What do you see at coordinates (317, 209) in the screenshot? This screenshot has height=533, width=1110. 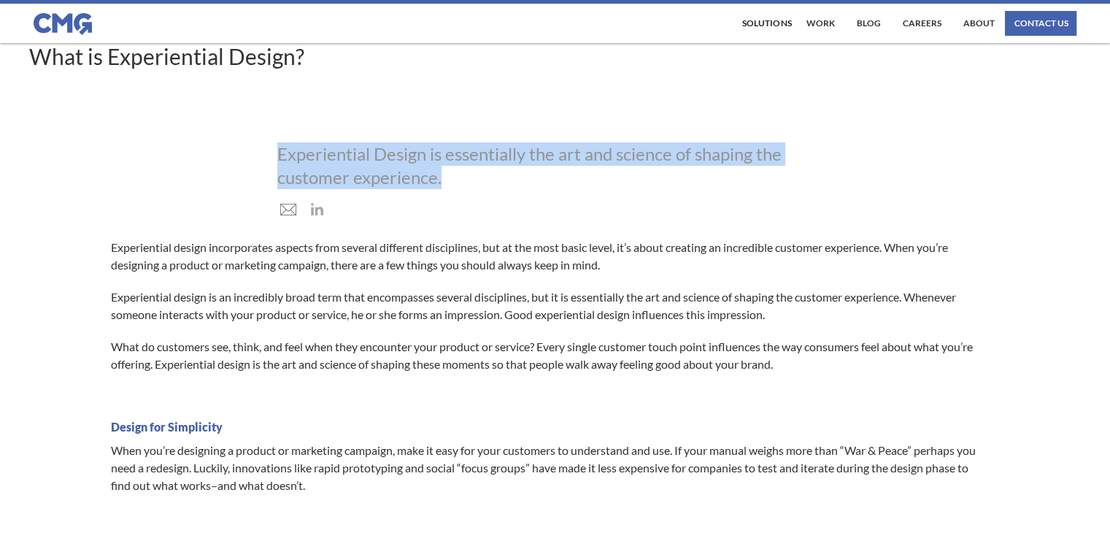 I see `img: LinkedIn icon in grey` at bounding box center [317, 209].